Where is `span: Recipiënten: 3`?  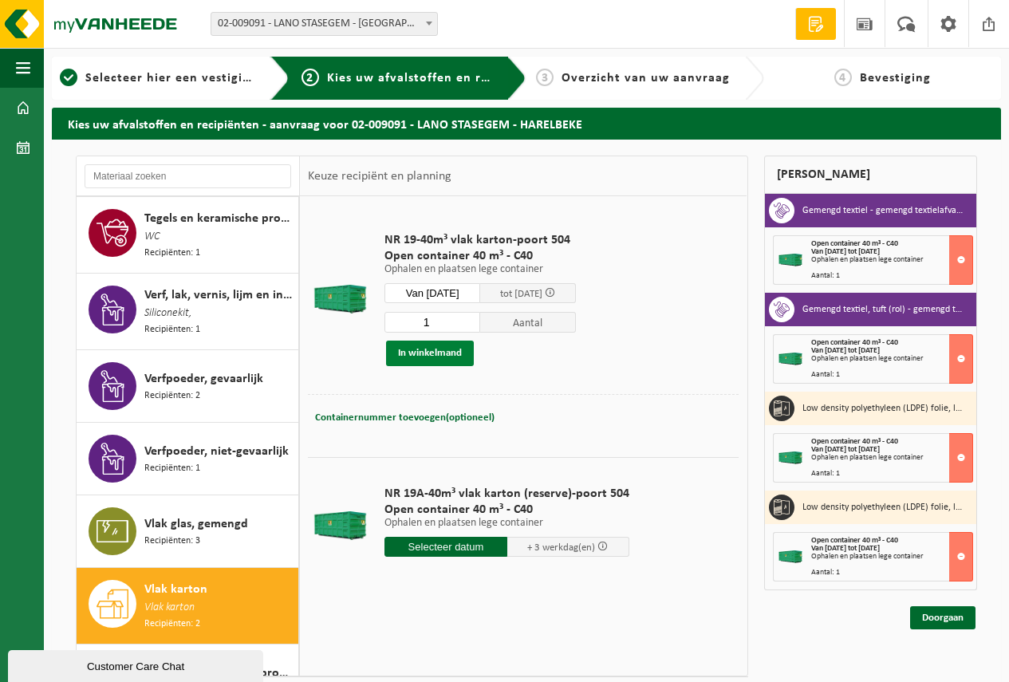 span: Recipiënten: 3 is located at coordinates (172, 541).